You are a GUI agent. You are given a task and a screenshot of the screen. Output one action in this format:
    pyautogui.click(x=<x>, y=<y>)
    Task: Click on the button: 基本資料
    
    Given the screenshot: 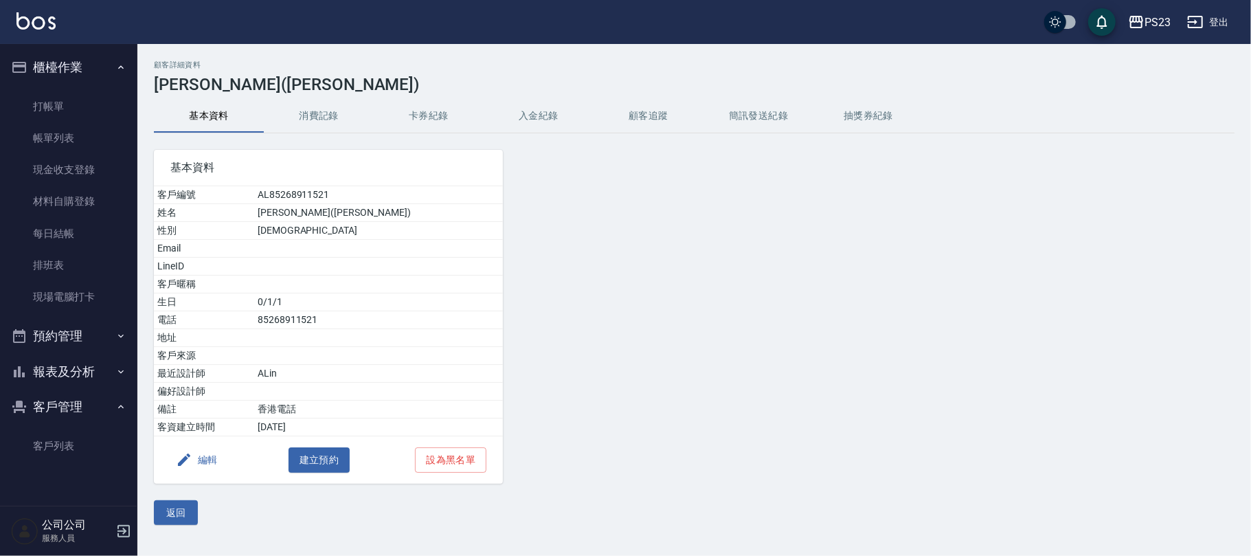 What is the action you would take?
    pyautogui.click(x=209, y=116)
    